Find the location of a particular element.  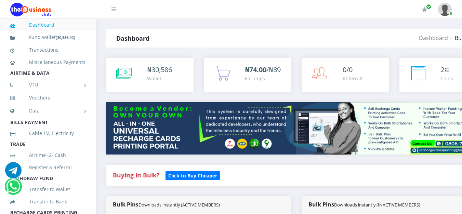

a: ₦74.00/₦89 Earnings is located at coordinates (248, 75).